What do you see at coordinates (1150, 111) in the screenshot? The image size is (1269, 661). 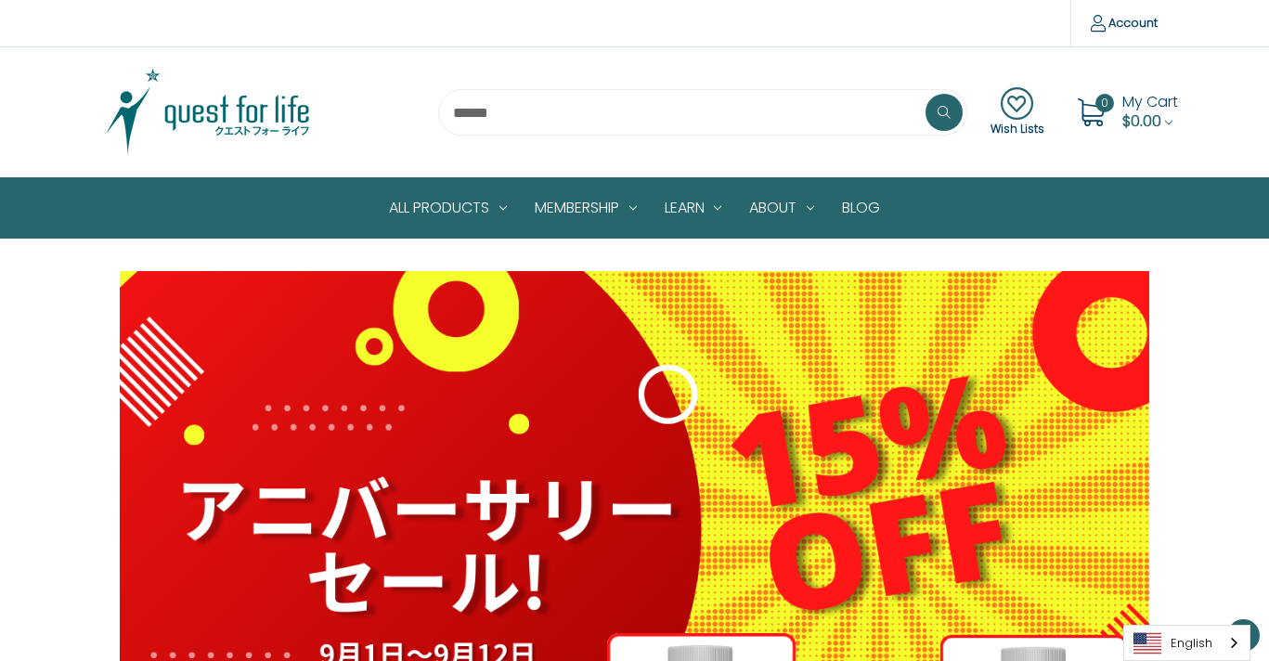 I see `a: Cart with 0 items` at bounding box center [1150, 111].